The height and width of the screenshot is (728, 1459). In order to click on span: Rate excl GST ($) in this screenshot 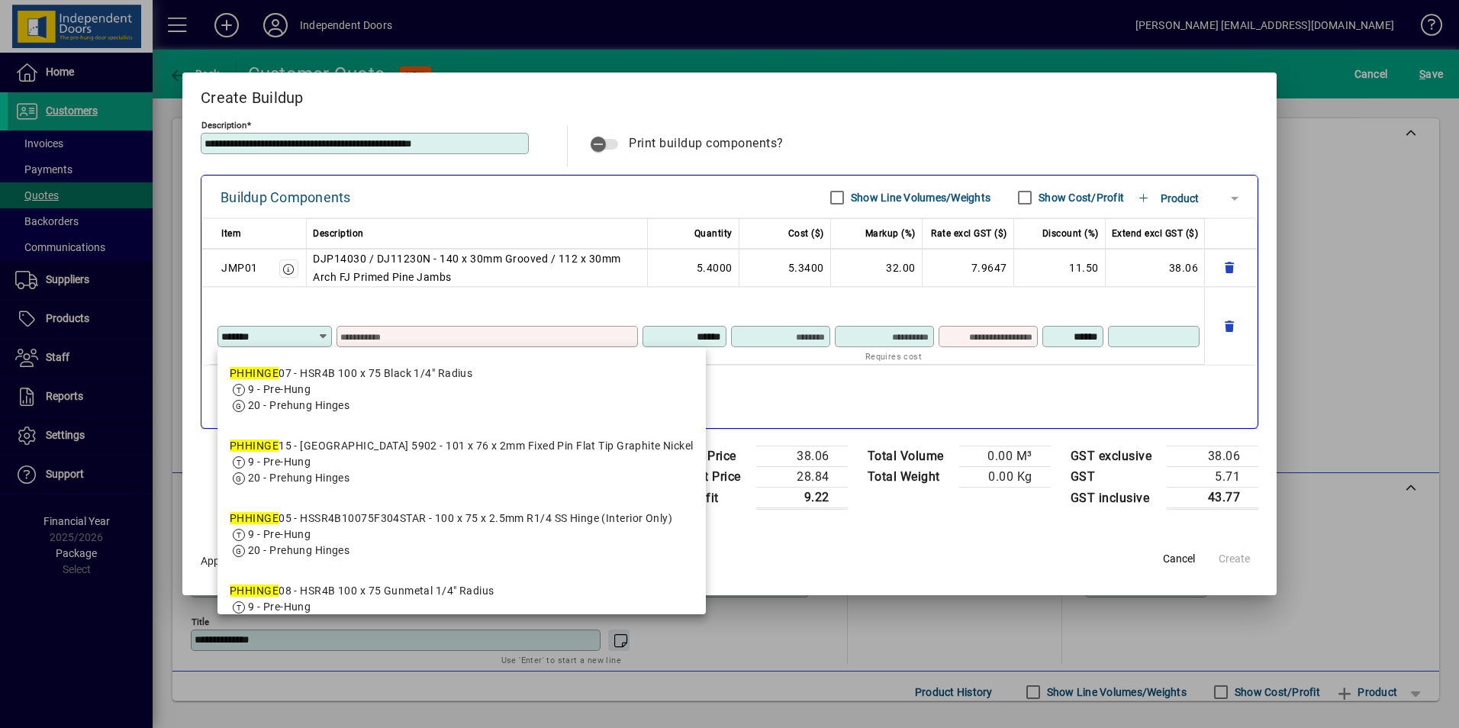, I will do `click(969, 233)`.